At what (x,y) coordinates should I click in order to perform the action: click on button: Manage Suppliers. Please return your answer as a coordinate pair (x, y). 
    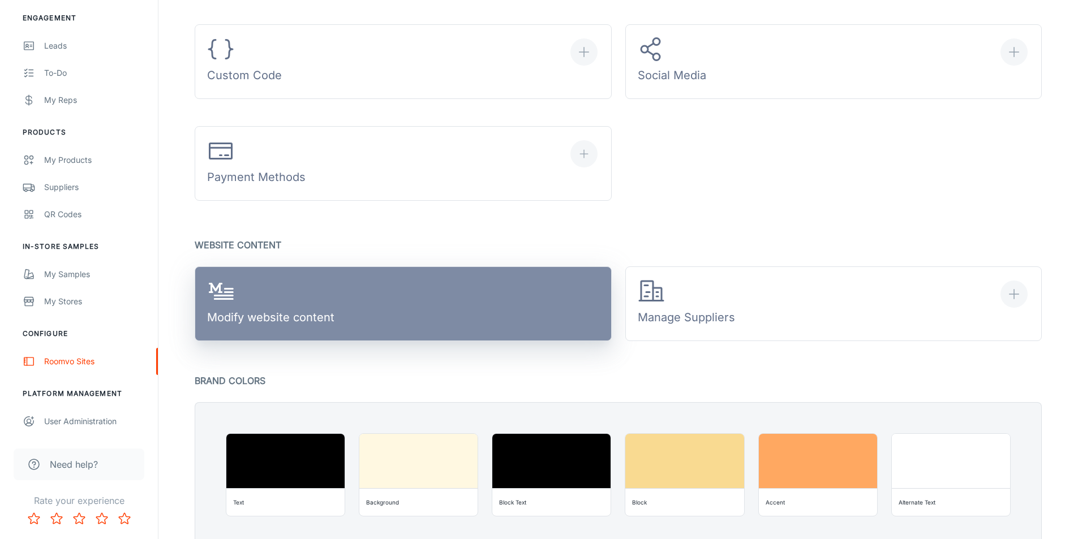
    Looking at the image, I should click on (834, 304).